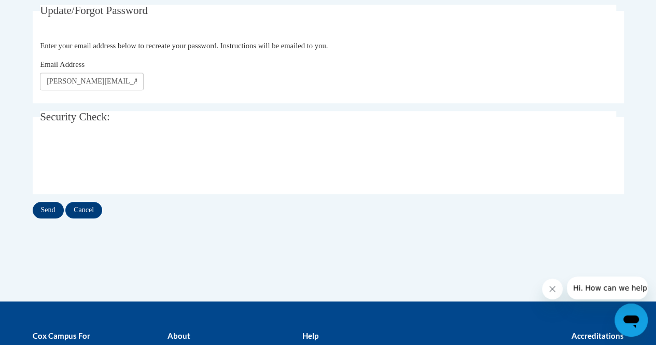  What do you see at coordinates (598, 336) in the screenshot?
I see `b: Accreditations` at bounding box center [598, 336].